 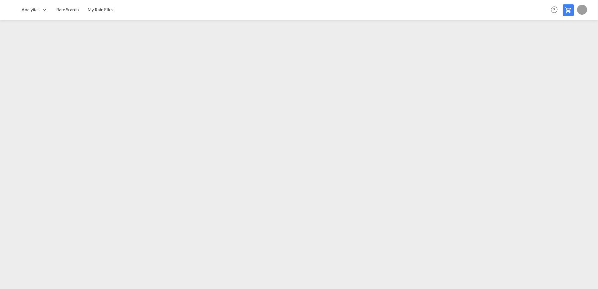 I want to click on span: My Rate Files, so click(x=100, y=9).